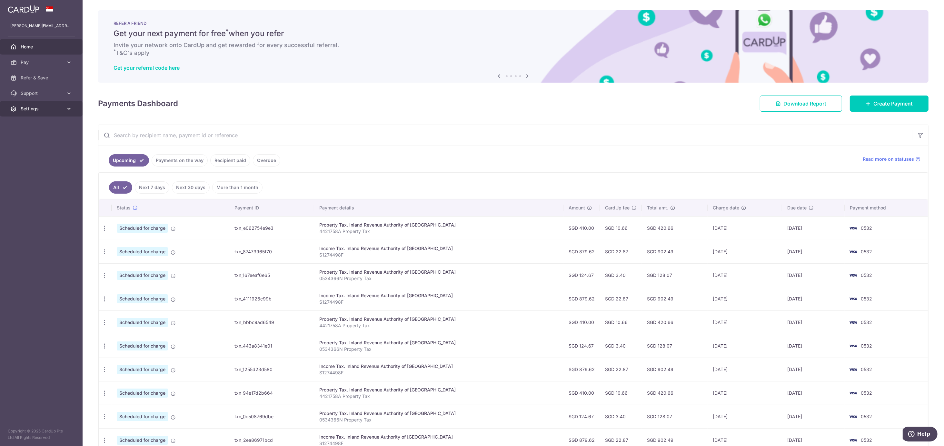  What do you see at coordinates (272, 369) in the screenshot?
I see `td: txn_1255d23d580` at bounding box center [272, 369].